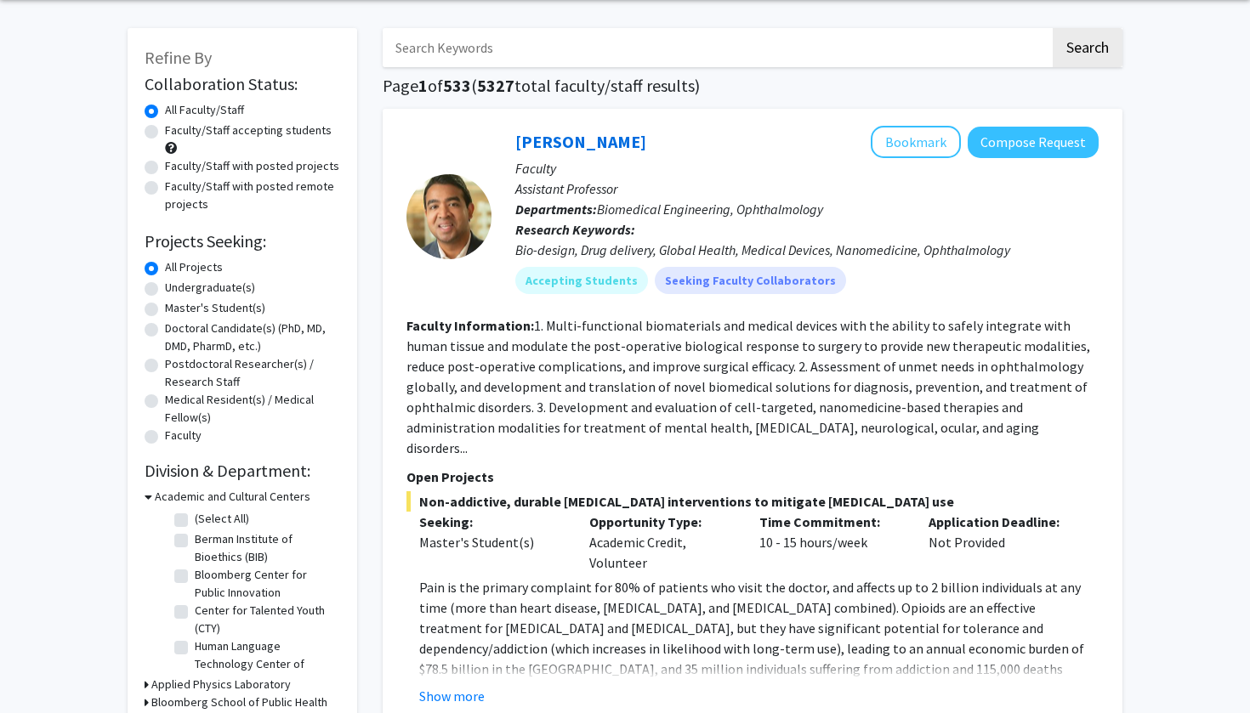 Image resolution: width=1250 pixels, height=713 pixels. What do you see at coordinates (748, 387) in the screenshot?
I see `fg-read-more: 1. Multi-functional biomaterials and medical devices with the ability to safely integrate with hu...` at bounding box center [748, 387].